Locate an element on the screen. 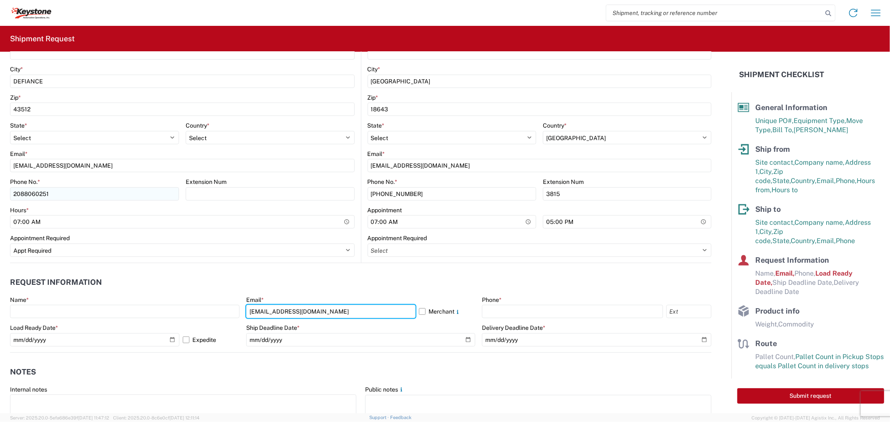 This screenshot has height=422, width=890. h2: Shipment Checklist is located at coordinates (781, 75).